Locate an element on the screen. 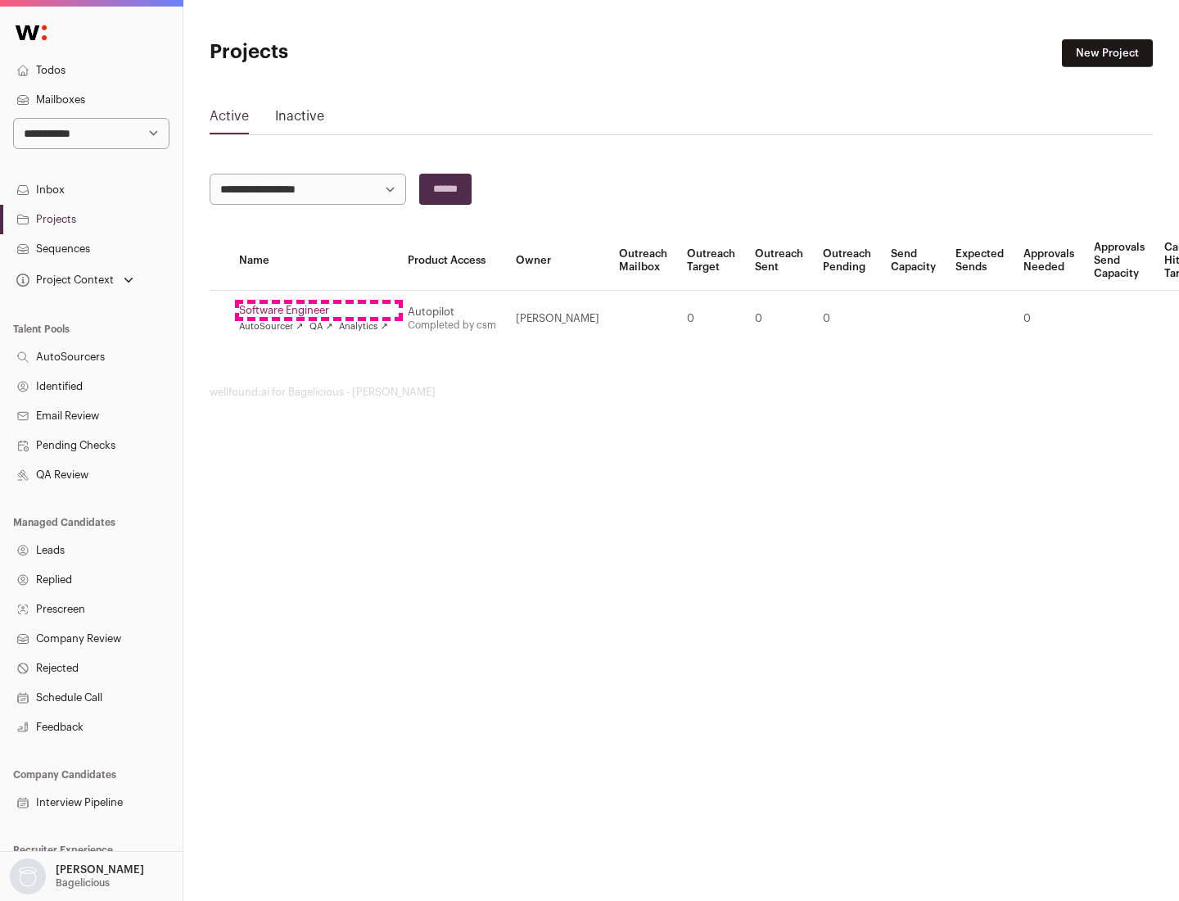 This screenshot has width=1179, height=901. p: Bagelicious is located at coordinates (83, 883).